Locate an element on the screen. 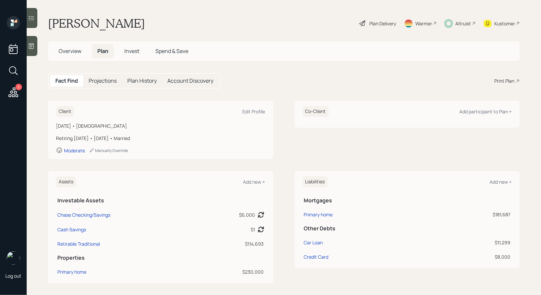 This screenshot has width=541, height=295. h5: Mortgages is located at coordinates (407, 200).